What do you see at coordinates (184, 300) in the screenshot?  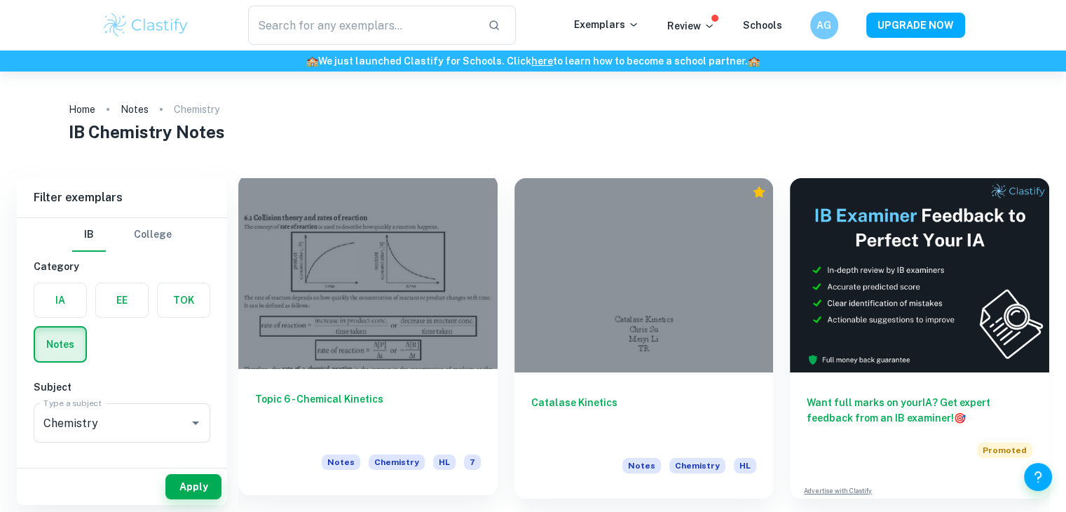 I see `button: TOK` at bounding box center [184, 300].